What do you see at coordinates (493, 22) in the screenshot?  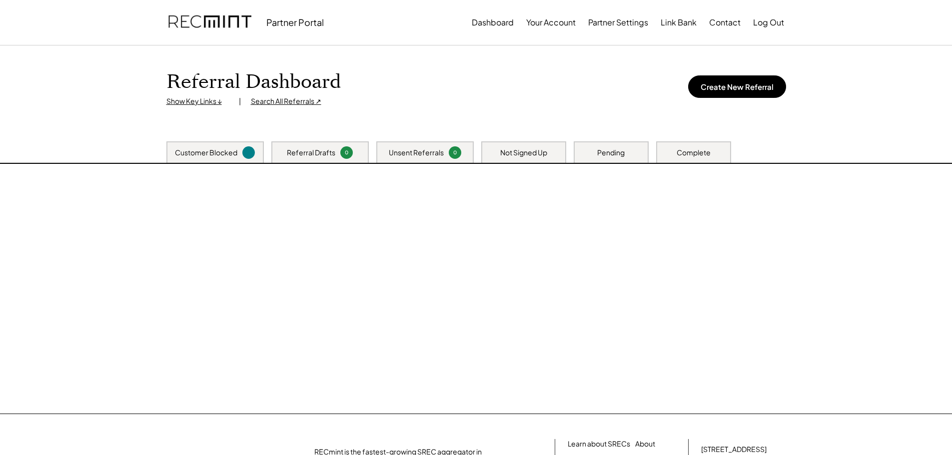 I see `button: Dashboard` at bounding box center [493, 22].